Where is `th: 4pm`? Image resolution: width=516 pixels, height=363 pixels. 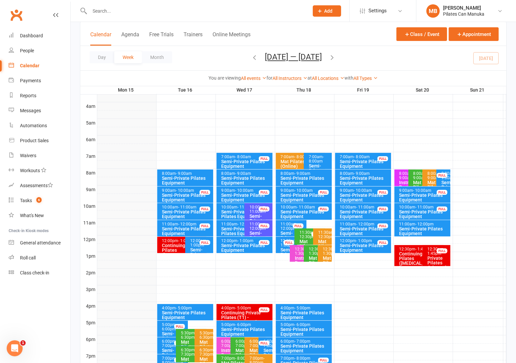 th: 4pm is located at coordinates (89, 306).